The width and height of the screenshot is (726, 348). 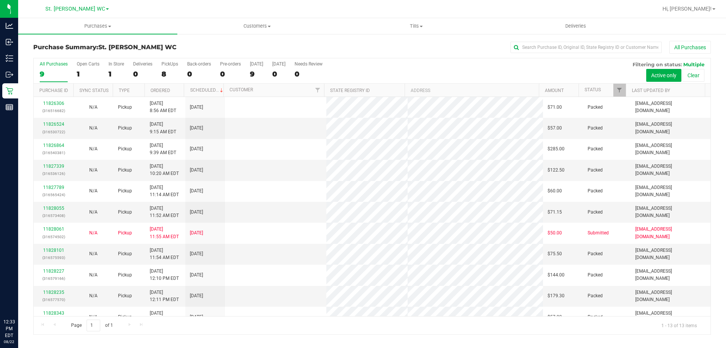 I want to click on a: Purchases, so click(x=98, y=26).